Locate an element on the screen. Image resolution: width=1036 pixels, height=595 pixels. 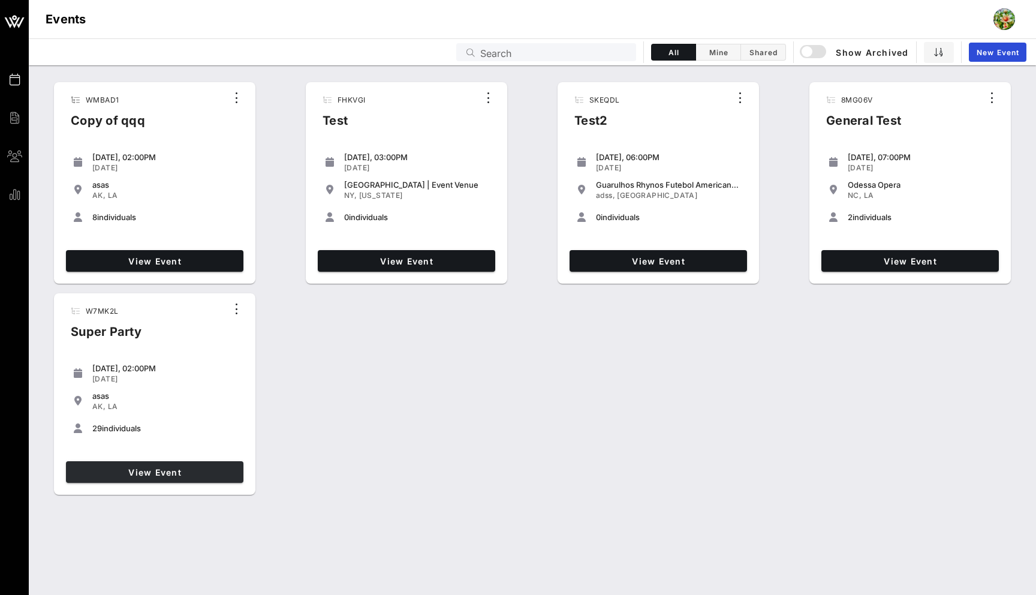
span: NC, is located at coordinates (854, 195).